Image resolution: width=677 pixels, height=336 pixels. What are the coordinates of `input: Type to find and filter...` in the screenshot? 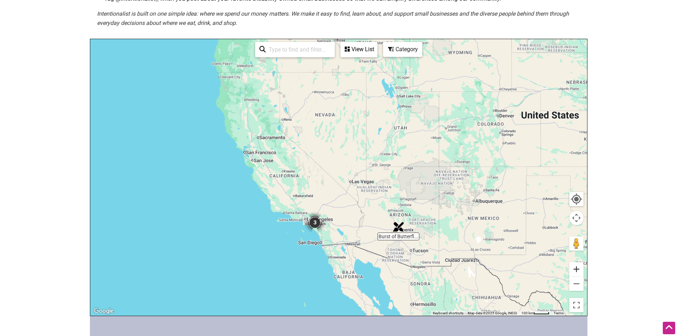 It's located at (298, 49).